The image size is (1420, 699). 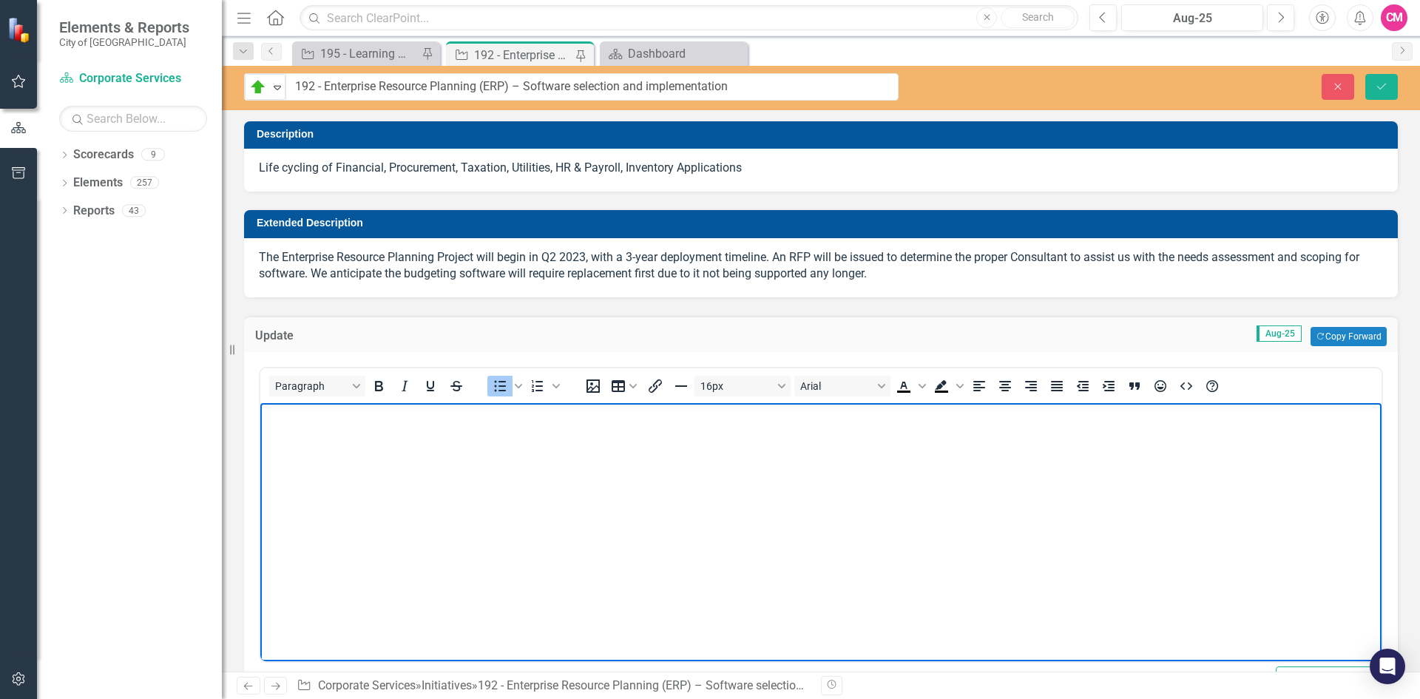 I want to click on button: Justify, so click(x=1057, y=386).